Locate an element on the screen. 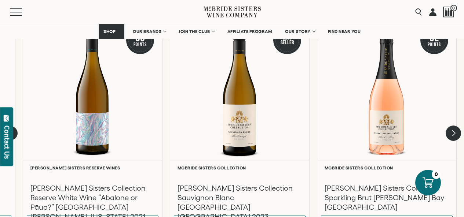 Image resolution: width=464 pixels, height=217 pixels. a: OUR STORY is located at coordinates (300, 32).